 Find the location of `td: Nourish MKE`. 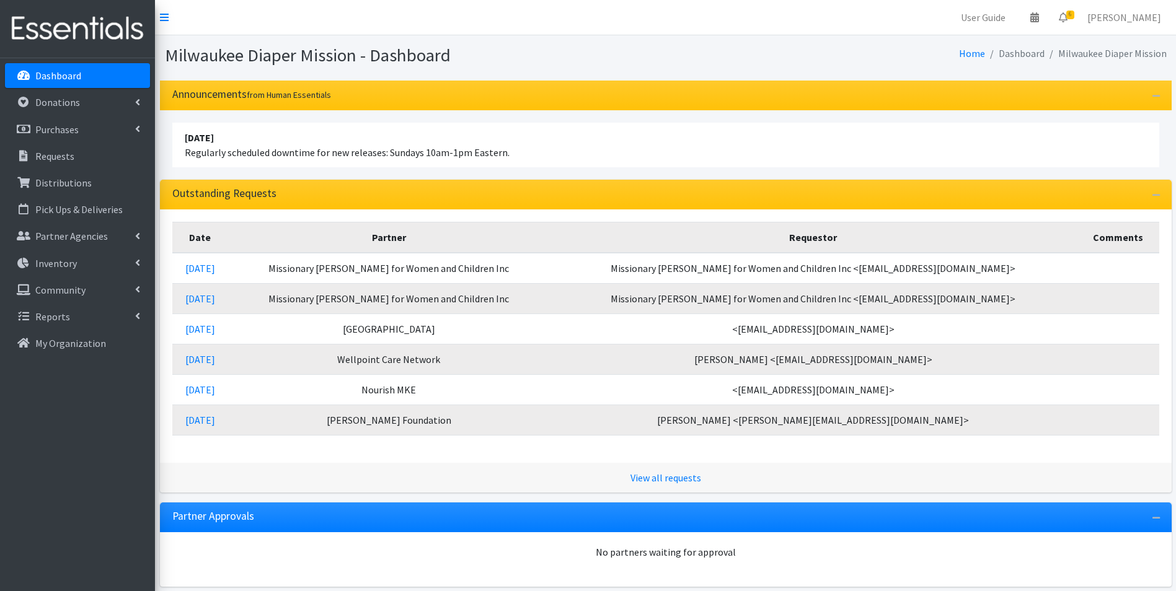

td: Nourish MKE is located at coordinates (389, 389).